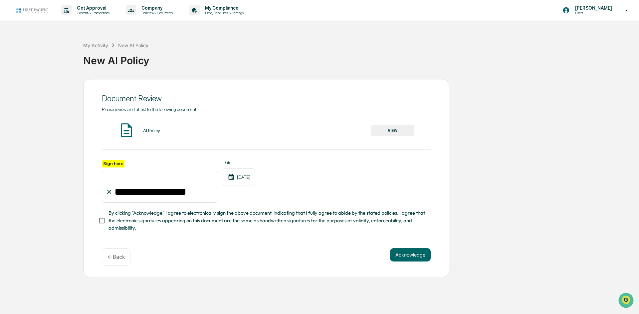 The height and width of the screenshot is (314, 639). I want to click on img: logo, so click(32, 10).